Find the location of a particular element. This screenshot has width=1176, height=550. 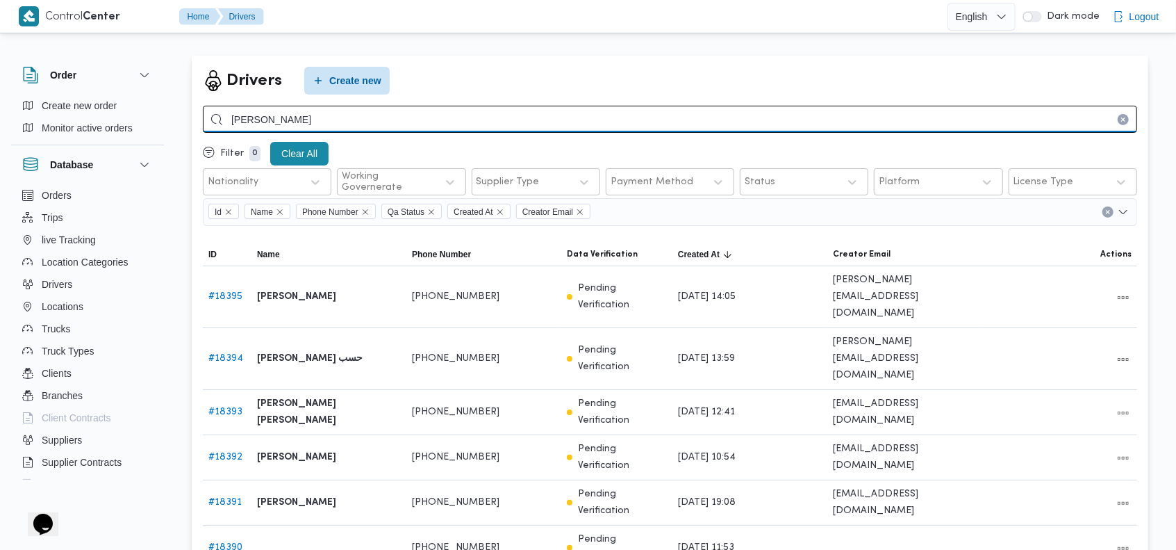

span: Orders is located at coordinates (56, 195).